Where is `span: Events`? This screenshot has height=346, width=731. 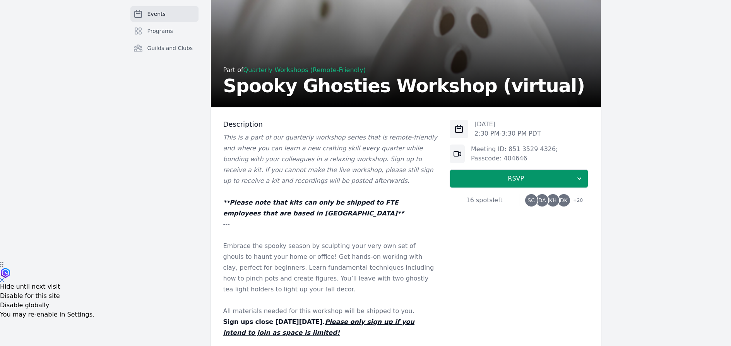
span: Events is located at coordinates (156, 14).